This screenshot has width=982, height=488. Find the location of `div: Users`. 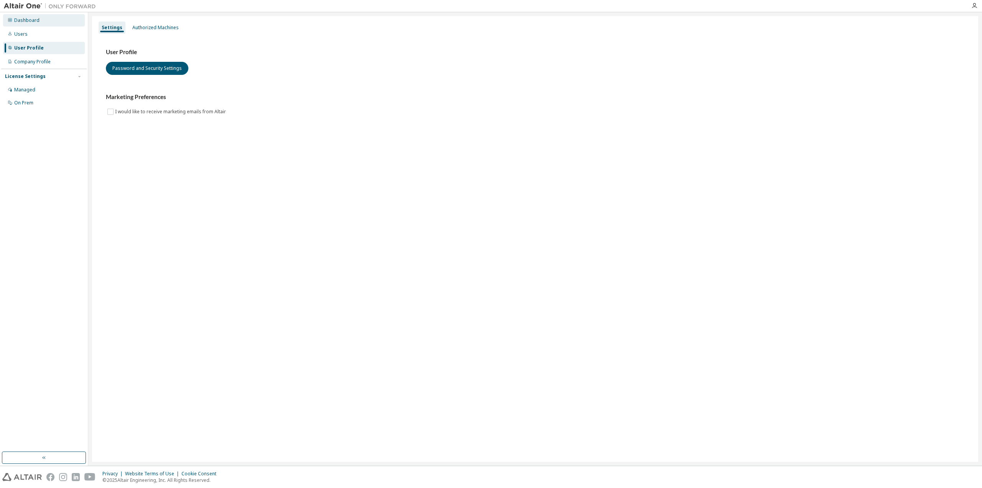

div: Users is located at coordinates (21, 34).